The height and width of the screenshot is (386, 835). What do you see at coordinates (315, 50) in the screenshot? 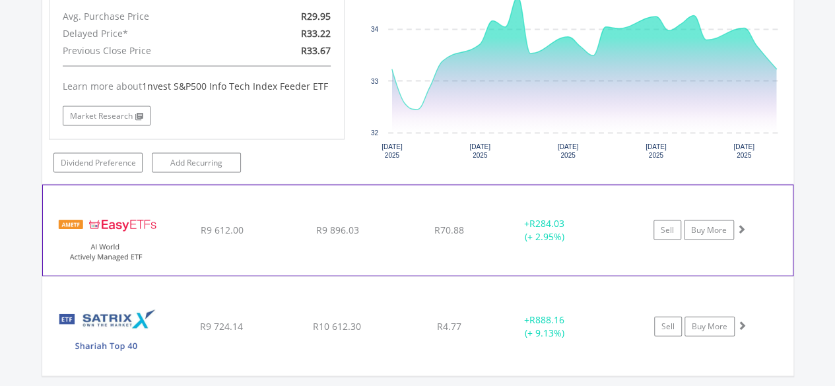
I see `span: R33.67` at bounding box center [315, 50].